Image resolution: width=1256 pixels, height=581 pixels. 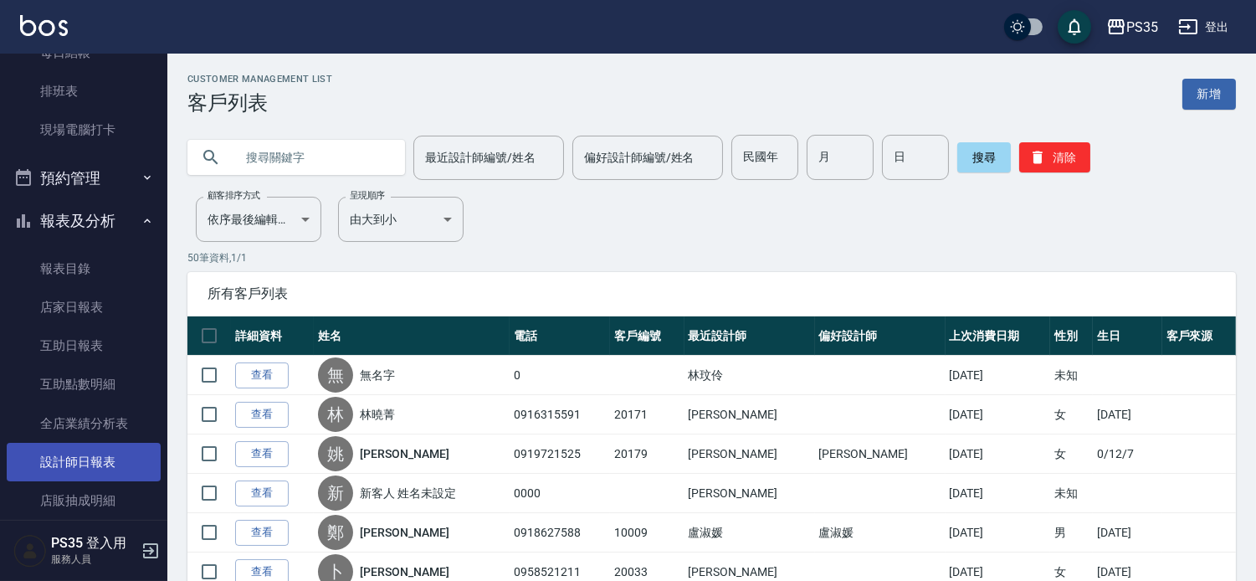 What do you see at coordinates (560, 414) in the screenshot?
I see `td: 0916315591` at bounding box center [560, 414].